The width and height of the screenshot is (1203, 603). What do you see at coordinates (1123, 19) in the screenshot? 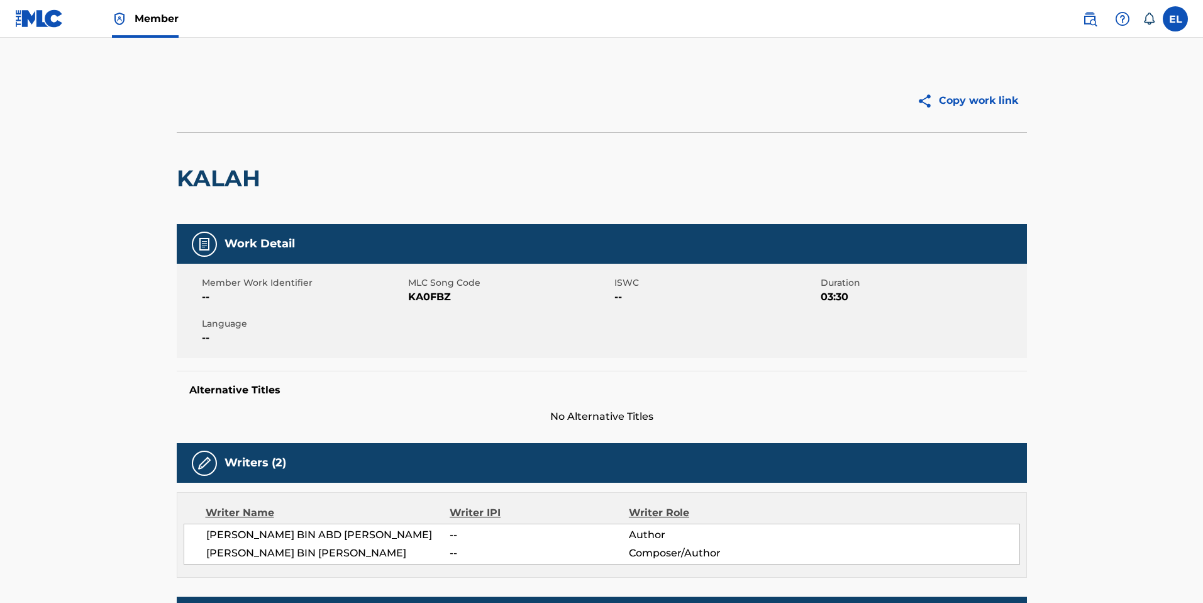
I see `img: help` at bounding box center [1123, 19].